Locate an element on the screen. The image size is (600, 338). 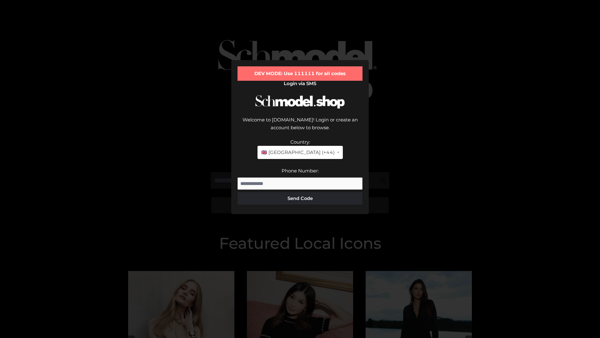
label: Country: is located at coordinates (300, 142).